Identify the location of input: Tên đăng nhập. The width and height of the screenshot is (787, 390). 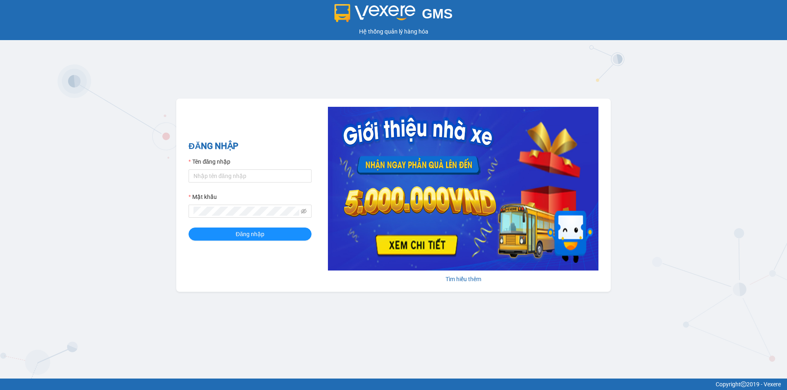
(250, 176).